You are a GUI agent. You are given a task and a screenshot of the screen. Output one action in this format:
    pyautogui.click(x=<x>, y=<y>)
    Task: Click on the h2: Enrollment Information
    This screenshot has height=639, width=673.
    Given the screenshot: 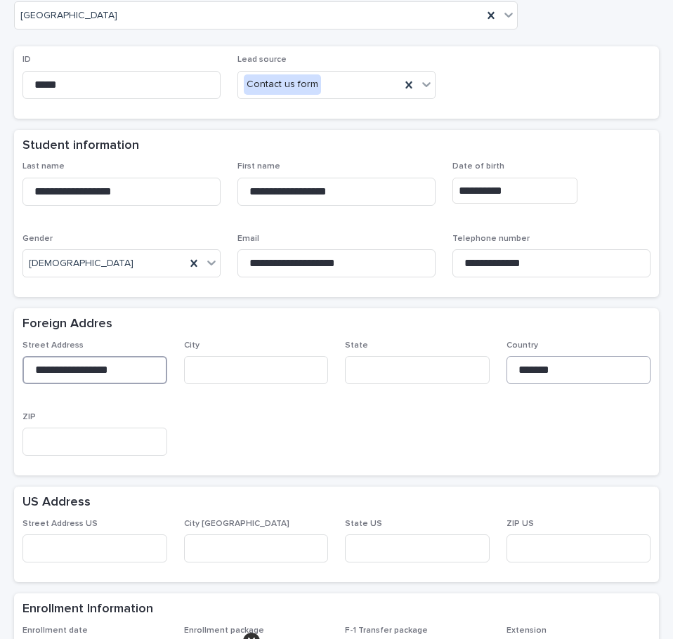 What is the action you would take?
    pyautogui.click(x=88, y=610)
    